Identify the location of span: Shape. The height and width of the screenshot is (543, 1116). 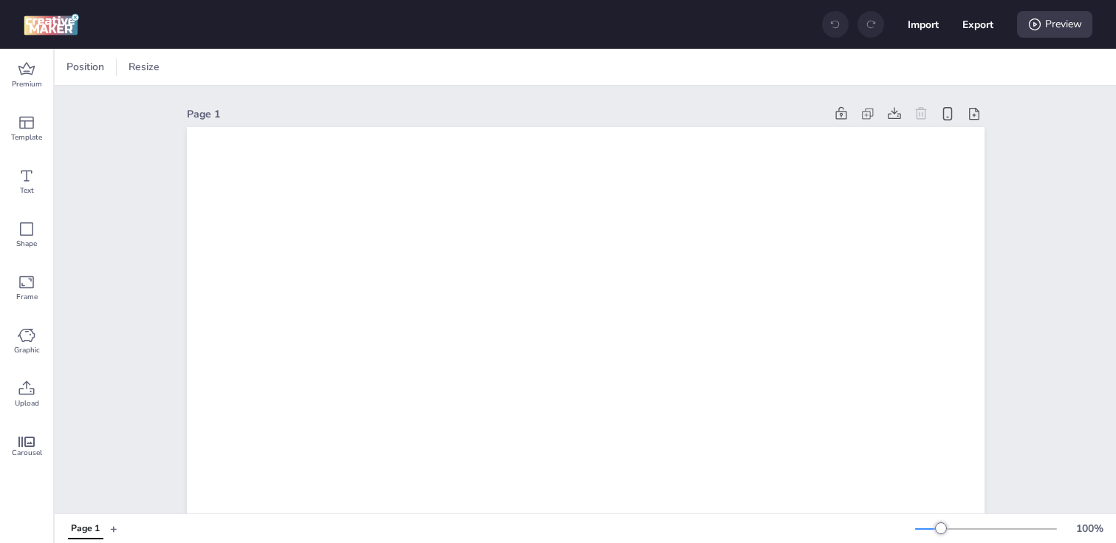
(27, 244).